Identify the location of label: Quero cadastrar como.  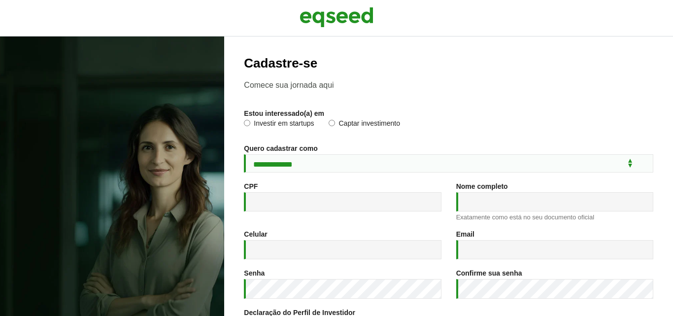
(280, 148).